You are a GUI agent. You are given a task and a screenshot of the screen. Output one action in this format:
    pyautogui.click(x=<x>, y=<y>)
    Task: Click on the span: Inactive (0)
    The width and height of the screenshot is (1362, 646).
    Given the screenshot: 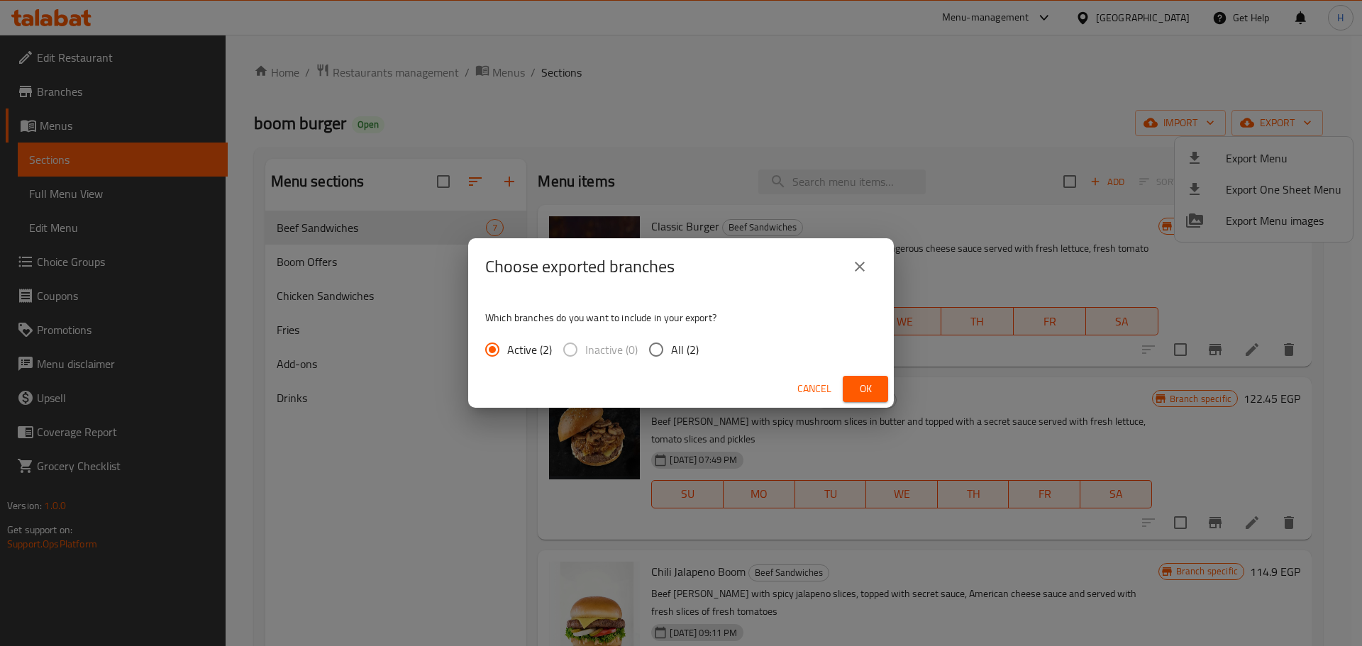 What is the action you would take?
    pyautogui.click(x=612, y=350)
    